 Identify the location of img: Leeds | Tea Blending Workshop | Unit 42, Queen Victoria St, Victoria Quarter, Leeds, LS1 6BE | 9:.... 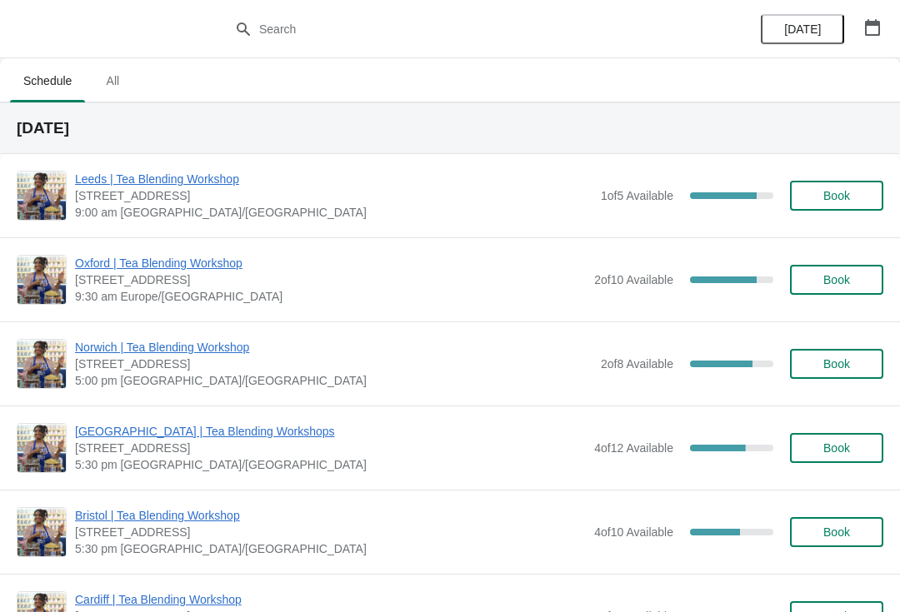
(42, 196).